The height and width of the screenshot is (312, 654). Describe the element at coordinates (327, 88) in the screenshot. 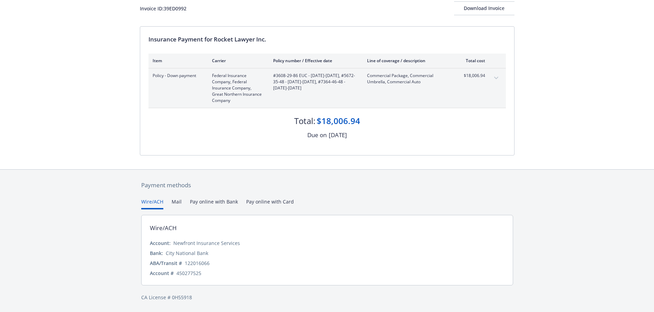

I see `div: Policy - Down paymentFederal Insurance Company, Federal Insurance Company, Great Northern Insuran...` at that location.